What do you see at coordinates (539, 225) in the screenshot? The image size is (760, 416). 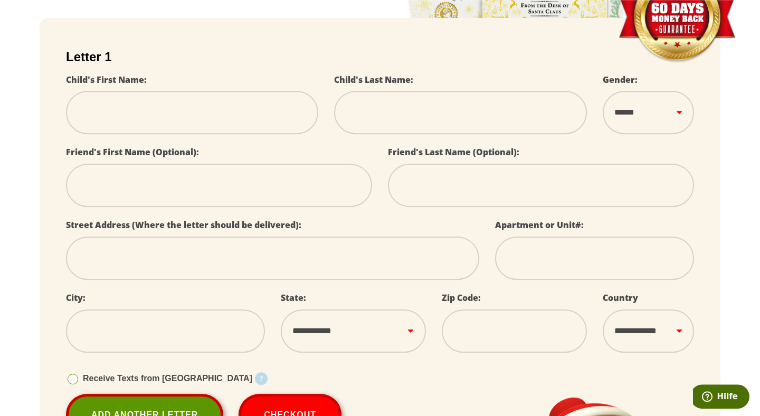 I see `label: Apartment or Unit#:` at bounding box center [539, 225].